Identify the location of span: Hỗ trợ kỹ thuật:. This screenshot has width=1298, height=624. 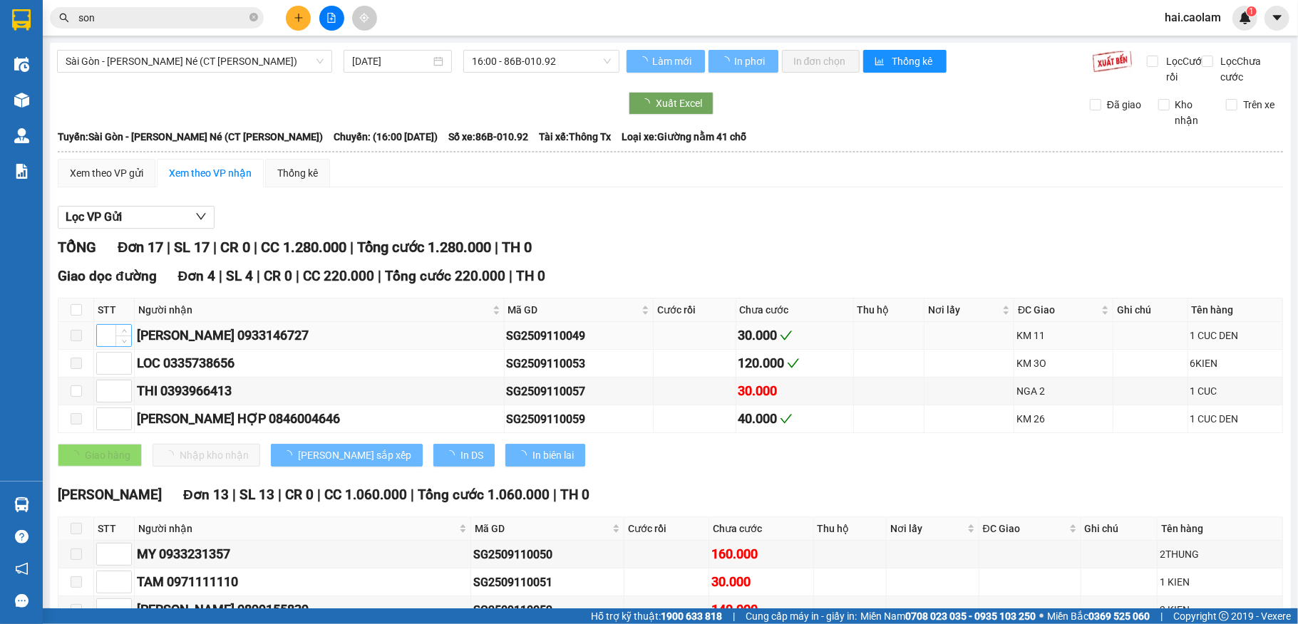
(656, 617).